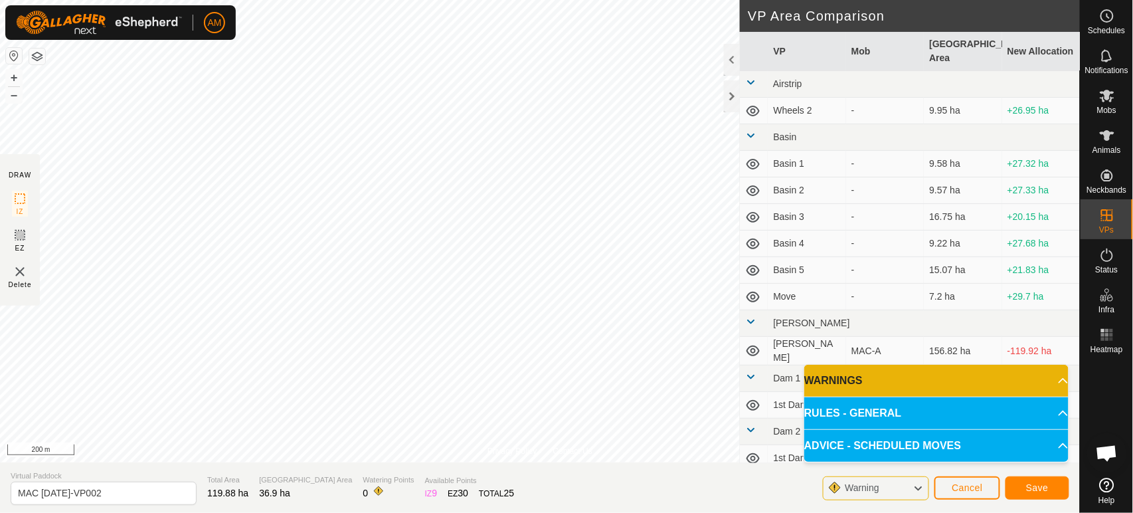 Image resolution: width=1133 pixels, height=513 pixels. I want to click on span: ADVICE - SCHEDULED MOVES, so click(883, 446).